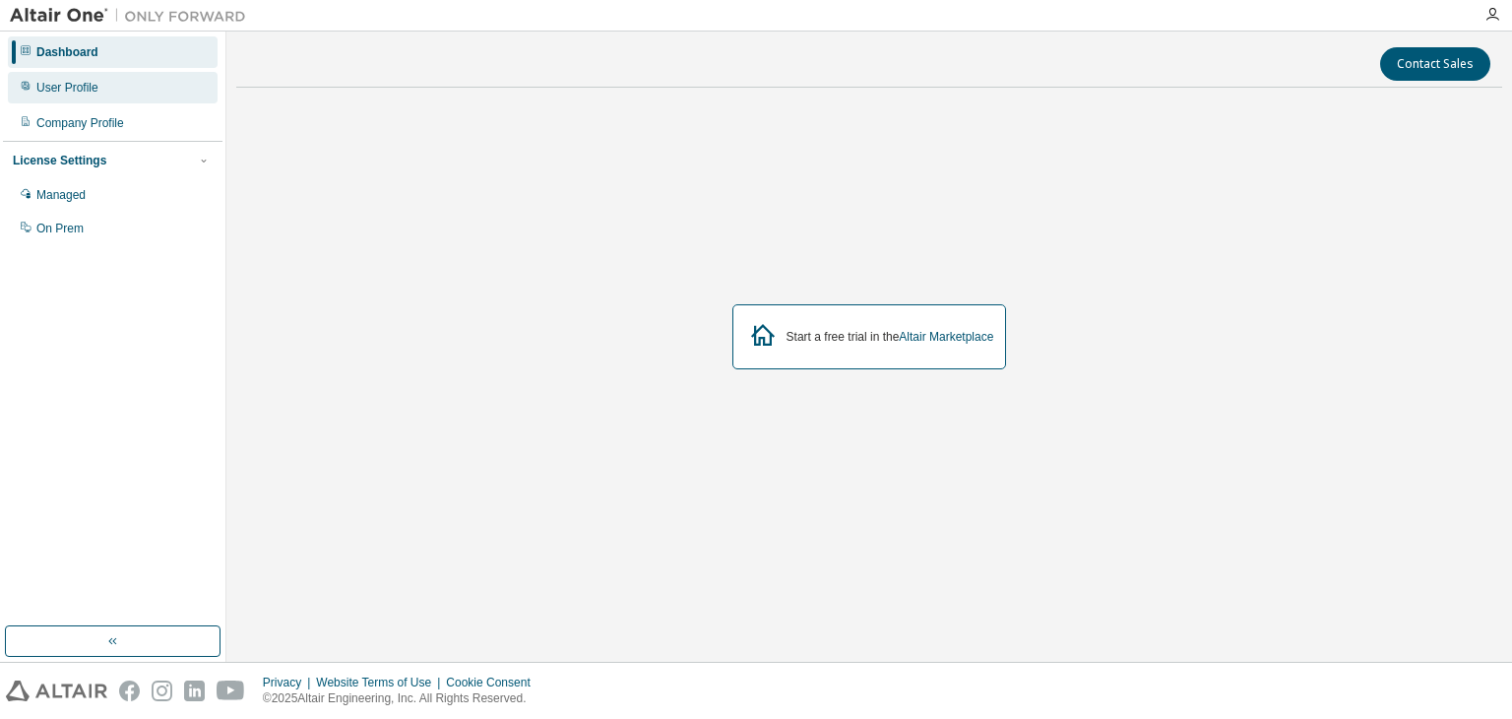  Describe the element at coordinates (129, 690) in the screenshot. I see `img: facebook.svg` at that location.